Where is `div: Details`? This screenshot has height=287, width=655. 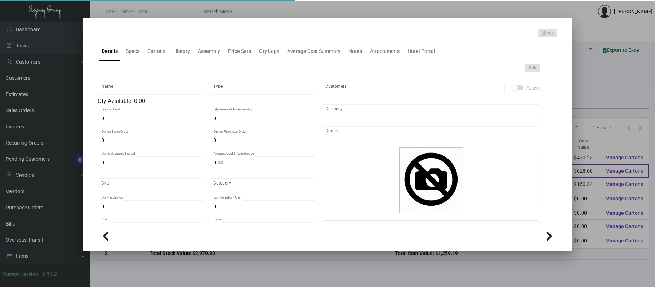 div: Details is located at coordinates (110, 51).